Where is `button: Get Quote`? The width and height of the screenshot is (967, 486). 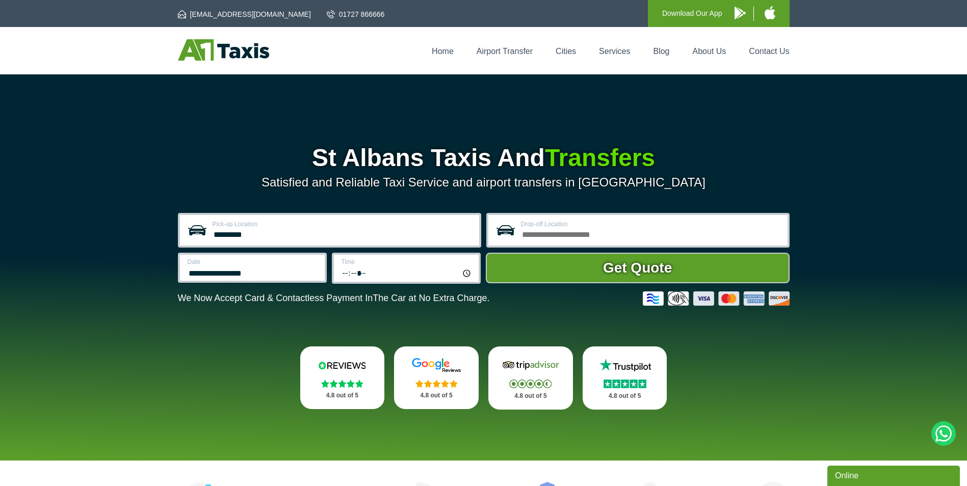 button: Get Quote is located at coordinates (637, 268).